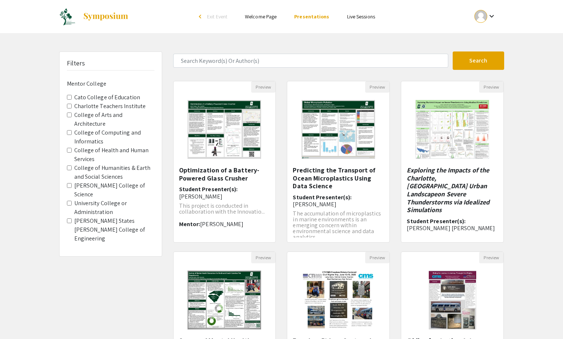 This screenshot has width=563, height=339. What do you see at coordinates (361, 17) in the screenshot?
I see `a: Live Sessions` at bounding box center [361, 17].